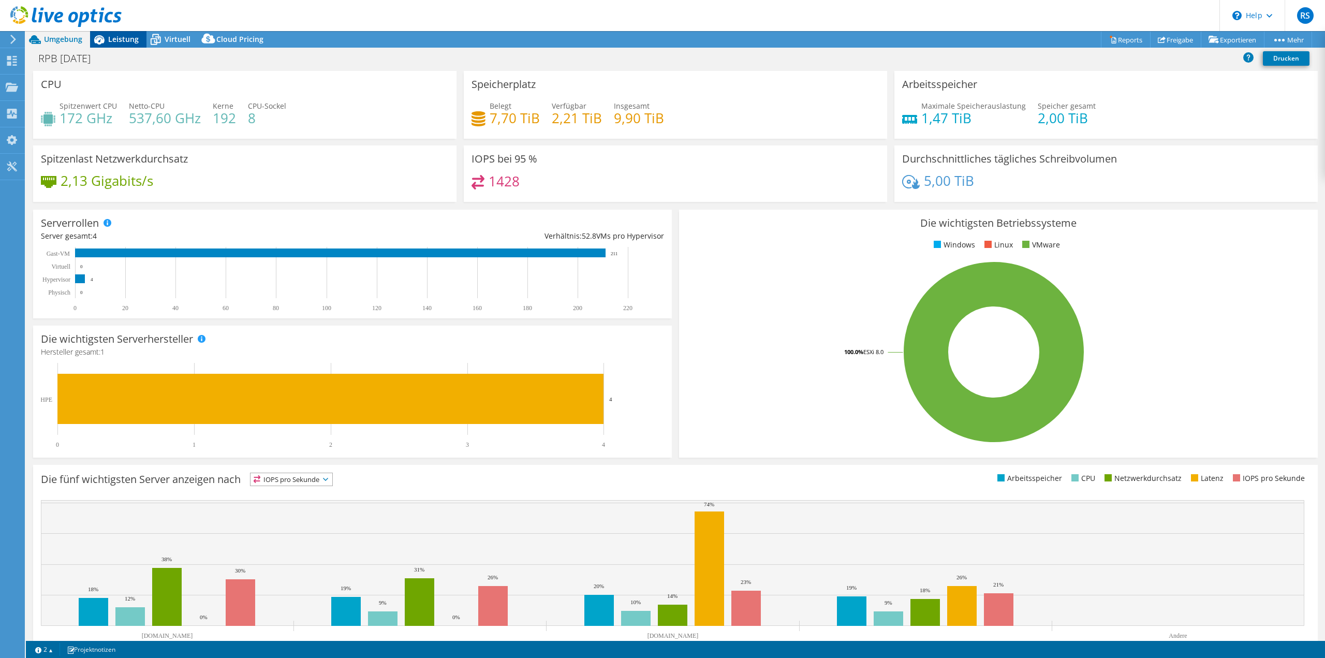 Image resolution: width=1325 pixels, height=658 pixels. Describe the element at coordinates (1141, 478) in the screenshot. I see `li: Netzwerkdurchsatz` at that location.